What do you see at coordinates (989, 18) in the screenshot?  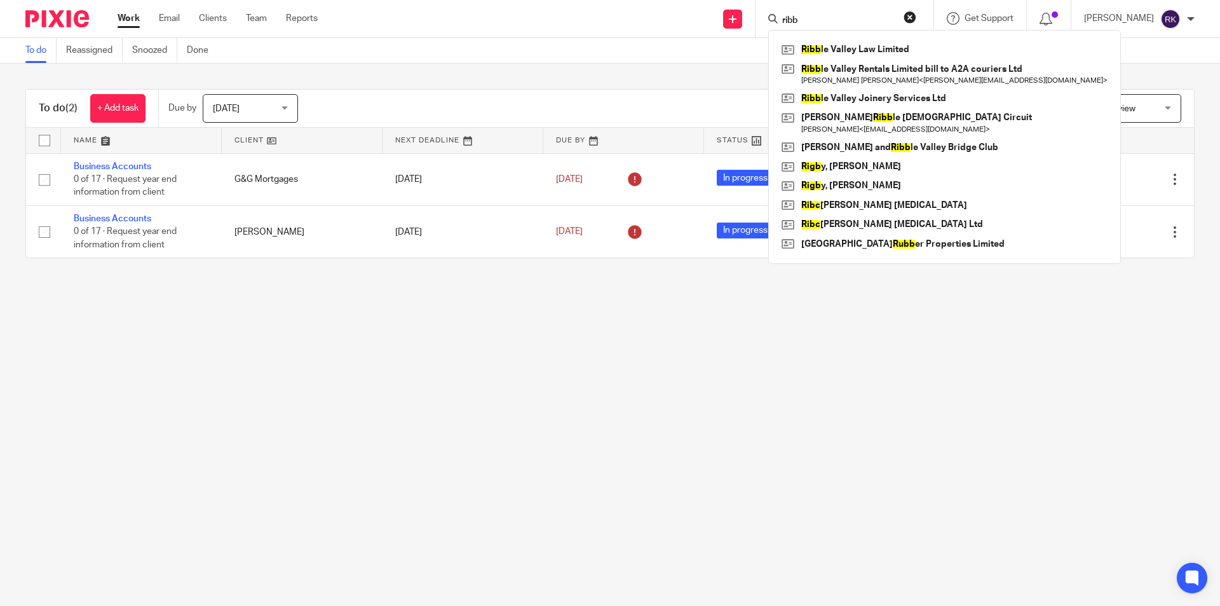 I see `span: Get Support` at bounding box center [989, 18].